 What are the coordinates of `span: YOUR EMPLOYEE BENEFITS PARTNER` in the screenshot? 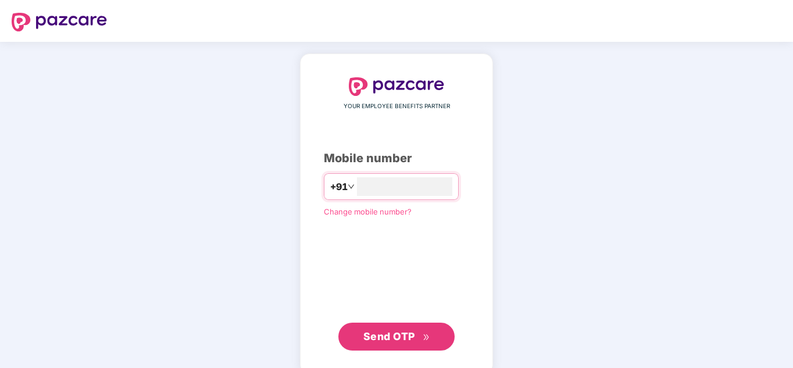 It's located at (397, 106).